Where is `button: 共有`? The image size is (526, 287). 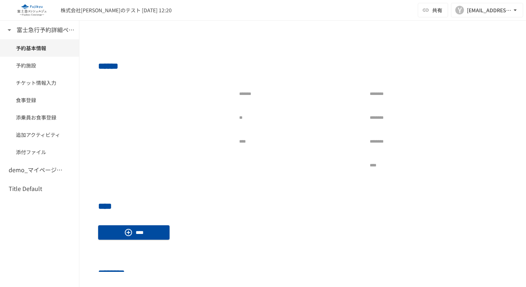
button: 共有 is located at coordinates (433, 10).